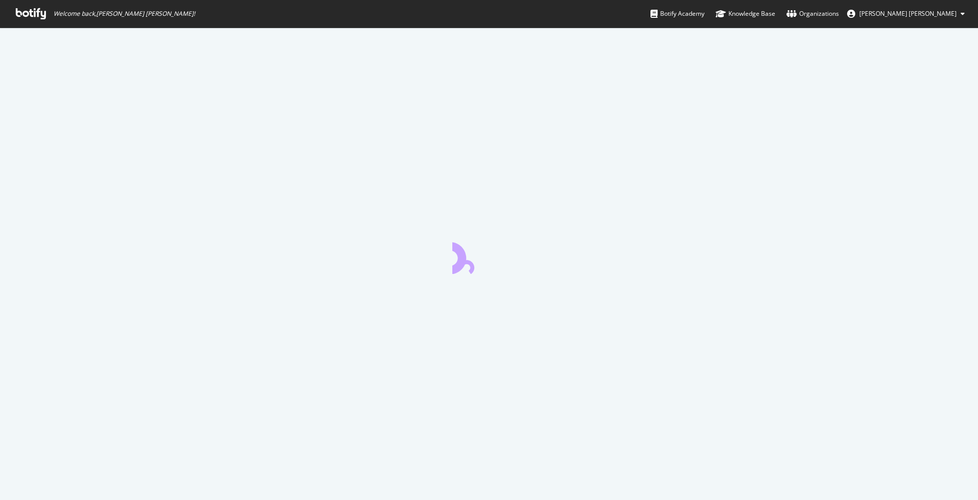  What do you see at coordinates (677, 14) in the screenshot?
I see `div: Botify Academy` at bounding box center [677, 14].